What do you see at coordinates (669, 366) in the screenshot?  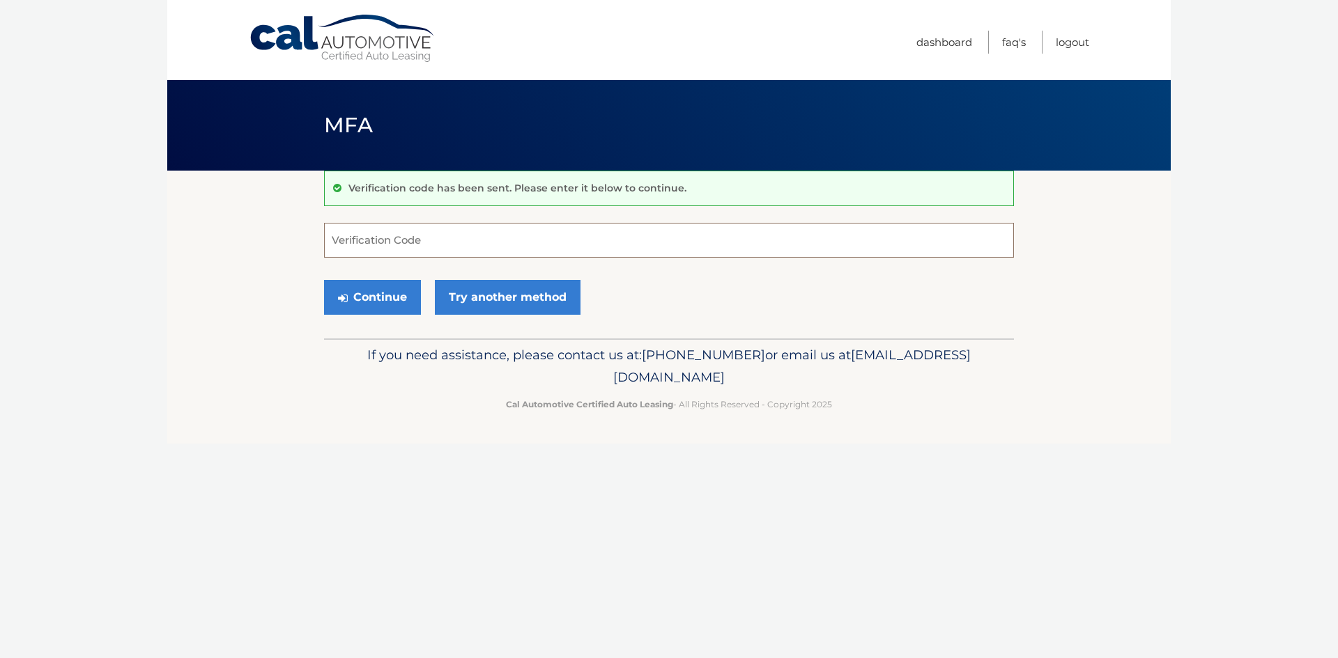 I see `p: If you need assistance, please contact us at: or email us at` at bounding box center [669, 366].